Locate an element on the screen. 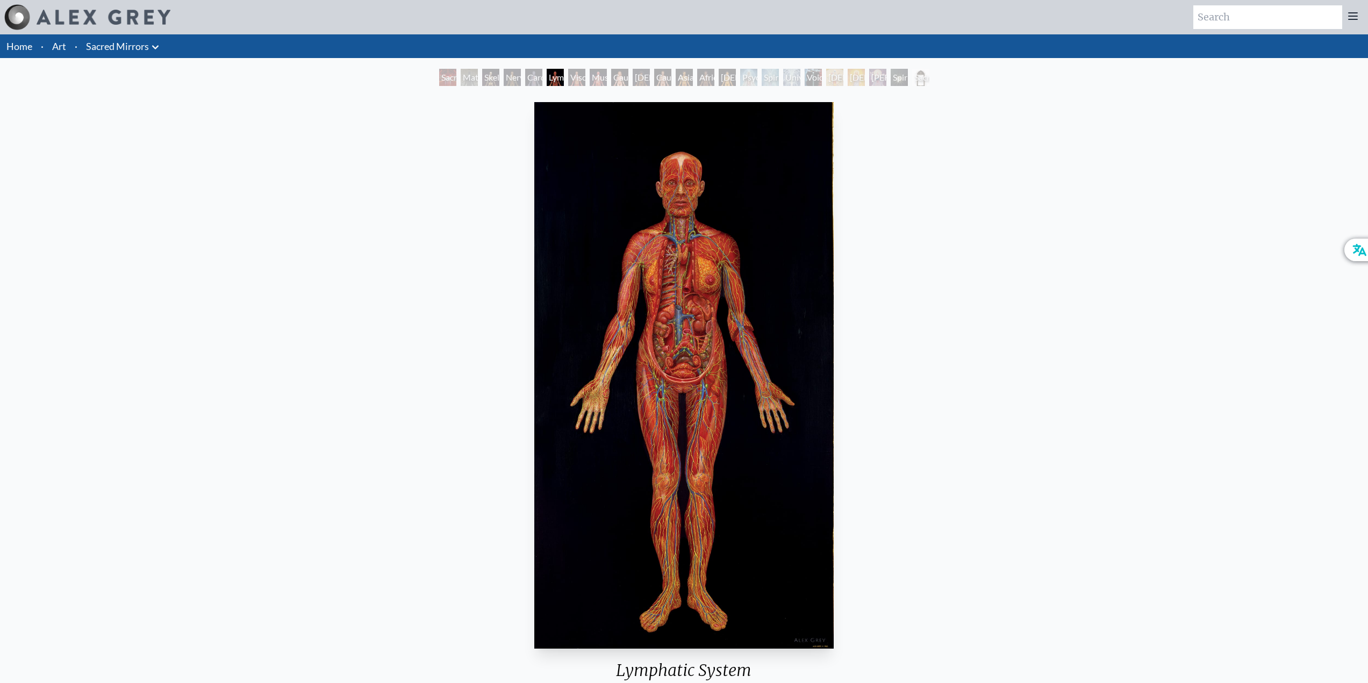  div: Lymphatic System is located at coordinates (555, 77).